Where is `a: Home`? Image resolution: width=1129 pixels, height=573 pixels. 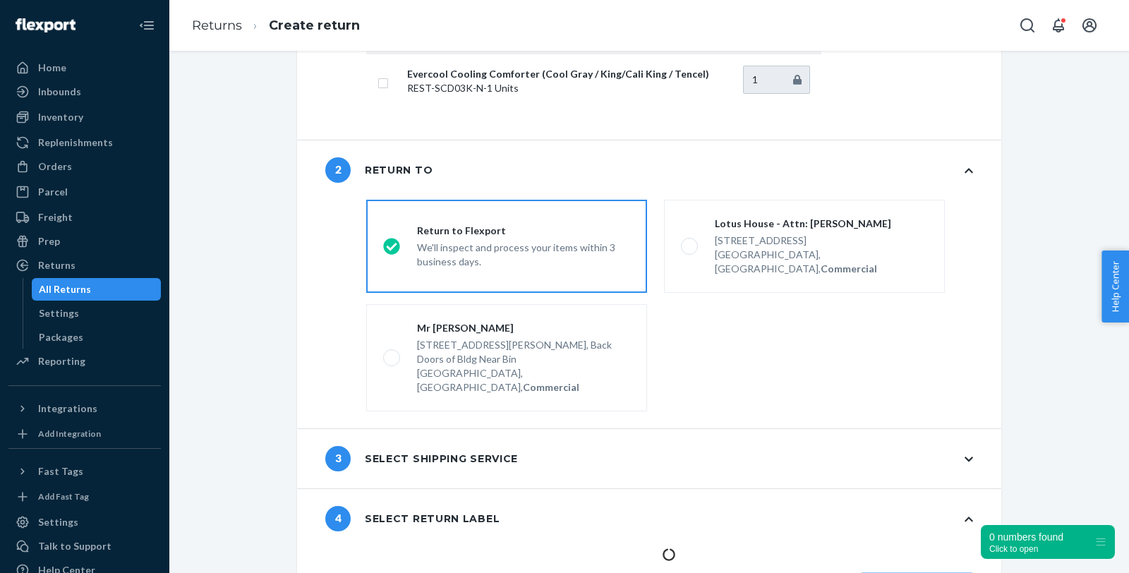 a: Home is located at coordinates (85, 68).